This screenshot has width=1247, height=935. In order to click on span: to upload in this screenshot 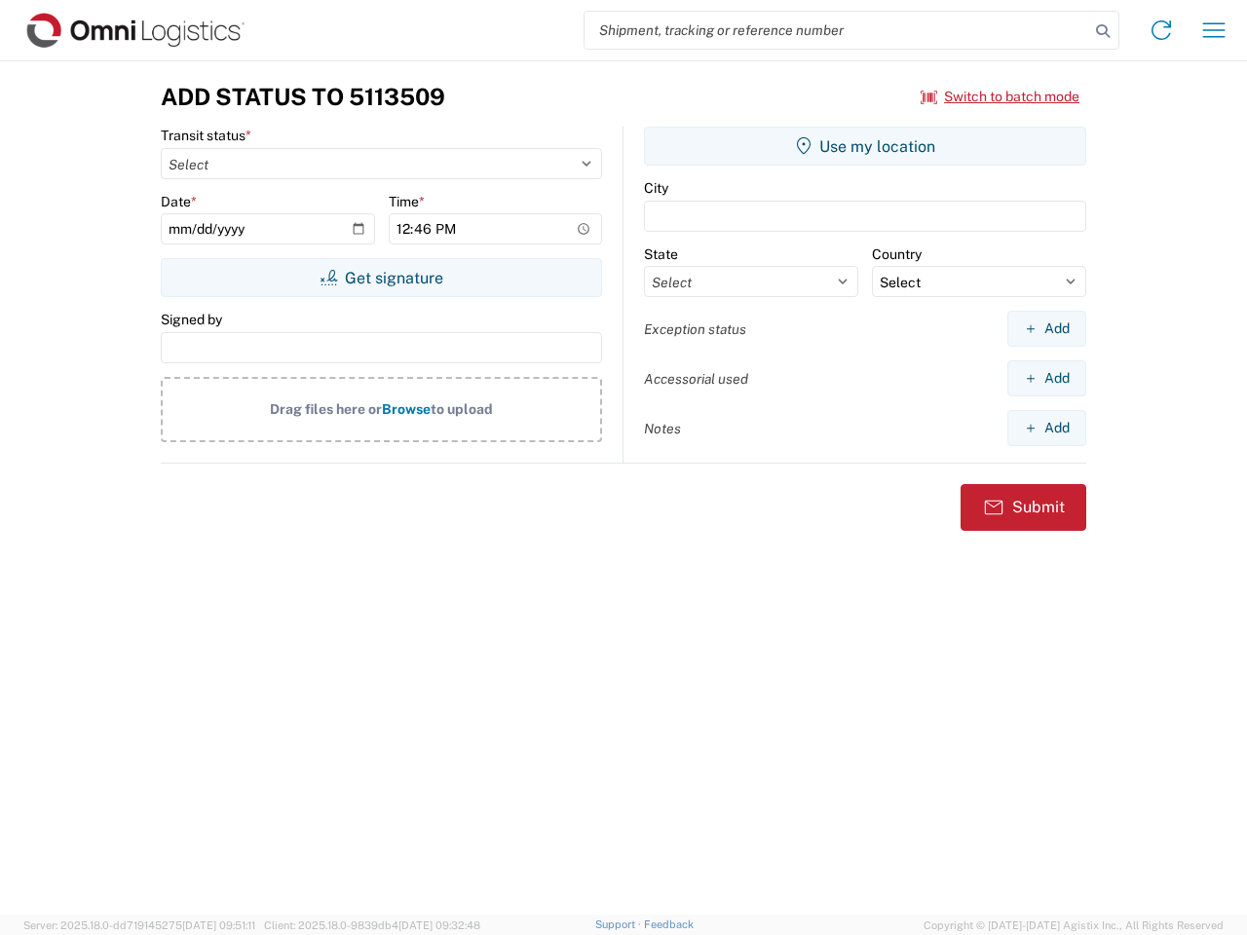, I will do `click(462, 409)`.